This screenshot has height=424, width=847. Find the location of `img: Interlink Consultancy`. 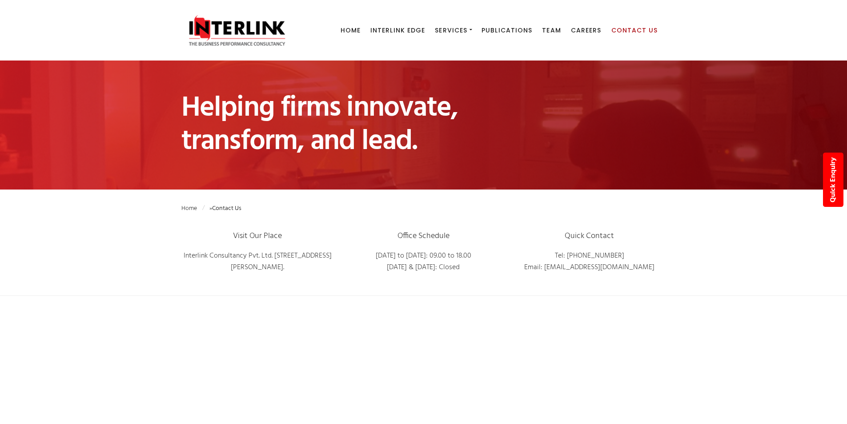

img: Interlink Consultancy is located at coordinates (237, 30).